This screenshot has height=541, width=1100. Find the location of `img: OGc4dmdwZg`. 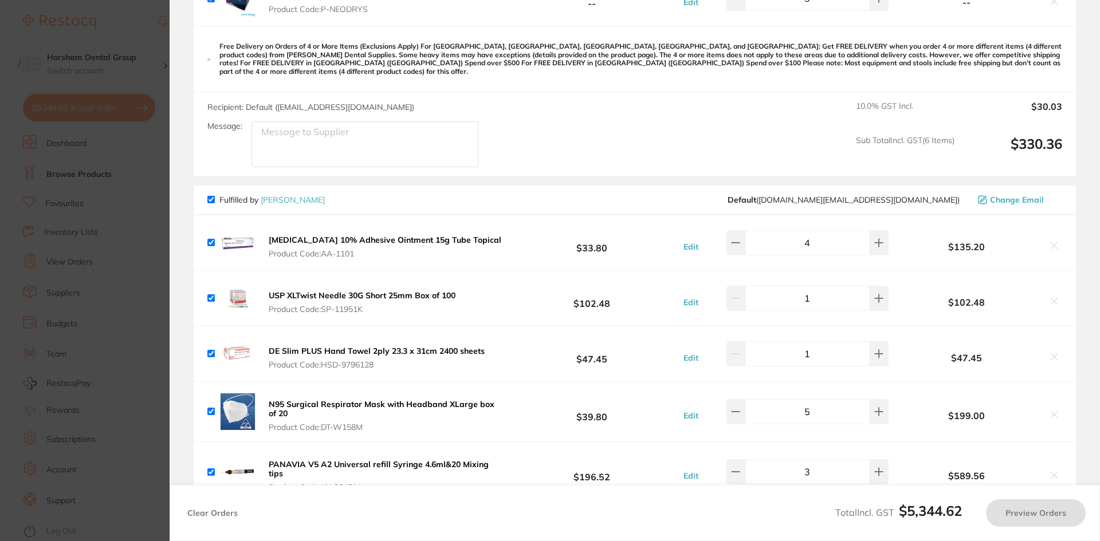

img: OGc4dmdwZg is located at coordinates (238, 243).